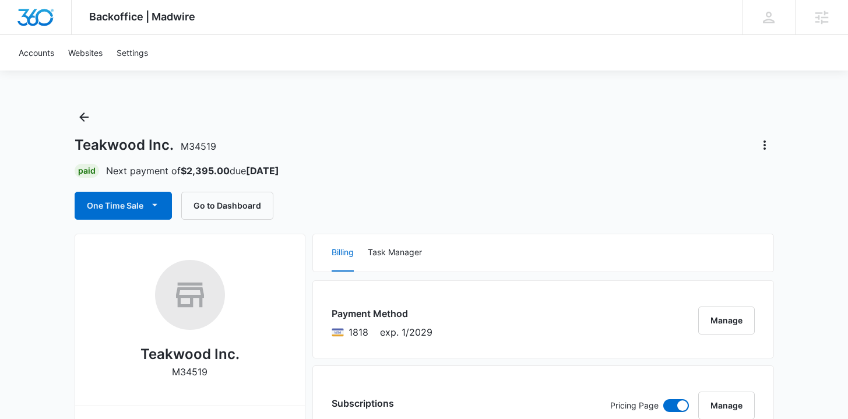 This screenshot has width=848, height=419. Describe the element at coordinates (189, 372) in the screenshot. I see `p: M34519` at that location.